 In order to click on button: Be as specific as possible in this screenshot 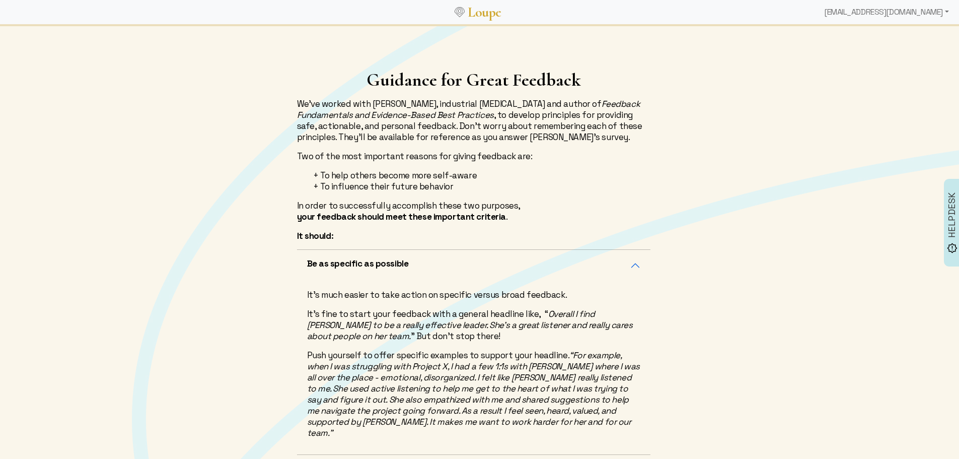, I will do `click(474, 265)`.